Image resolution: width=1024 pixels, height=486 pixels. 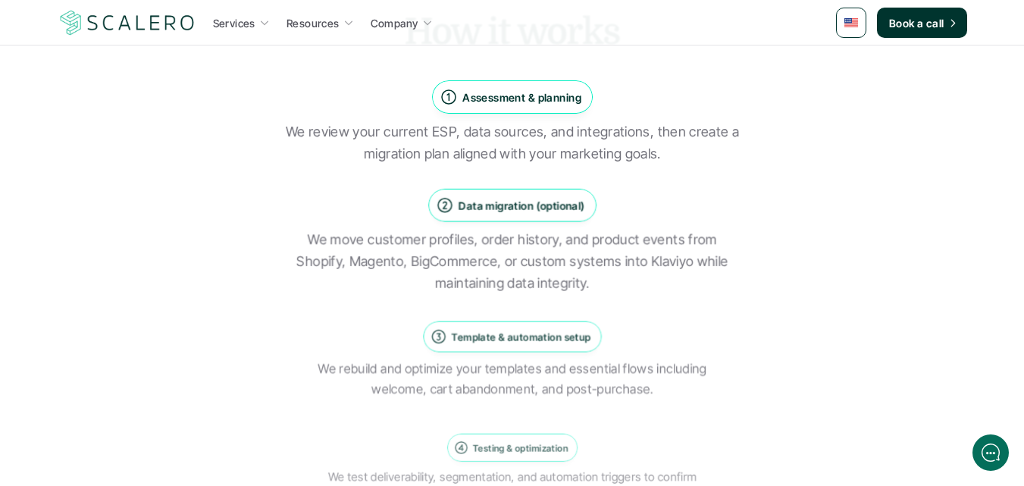 What do you see at coordinates (127, 23) in the screenshot?
I see `img: Scalero company logo` at bounding box center [127, 23].